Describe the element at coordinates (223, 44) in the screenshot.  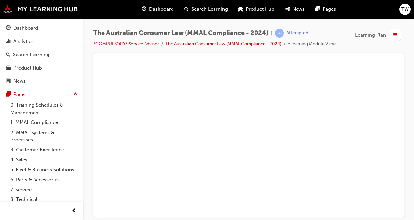
I see `a: The Australian Consumer Law (MMAL Compliance - 2024)` at that location.